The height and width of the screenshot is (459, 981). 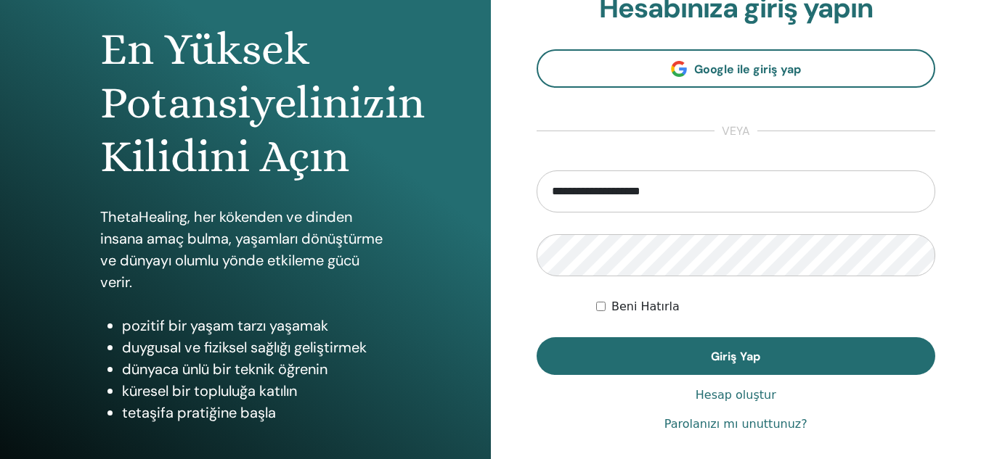 I want to click on p: ThetaHealing, her kökenden ve dinden insana amaç bulma, yaşamları dönüştürme ve dünyayı olumlu yö..., so click(x=245, y=250).